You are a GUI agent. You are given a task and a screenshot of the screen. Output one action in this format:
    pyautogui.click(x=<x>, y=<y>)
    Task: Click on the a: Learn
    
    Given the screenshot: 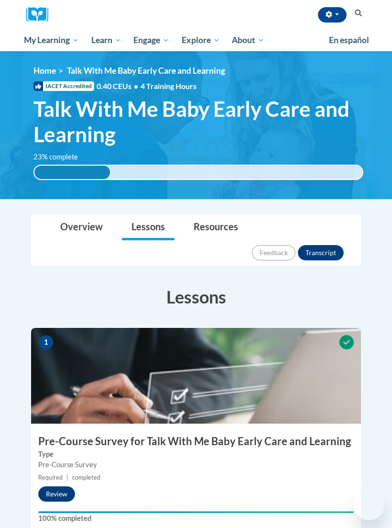 What is the action you would take?
    pyautogui.click(x=106, y=40)
    